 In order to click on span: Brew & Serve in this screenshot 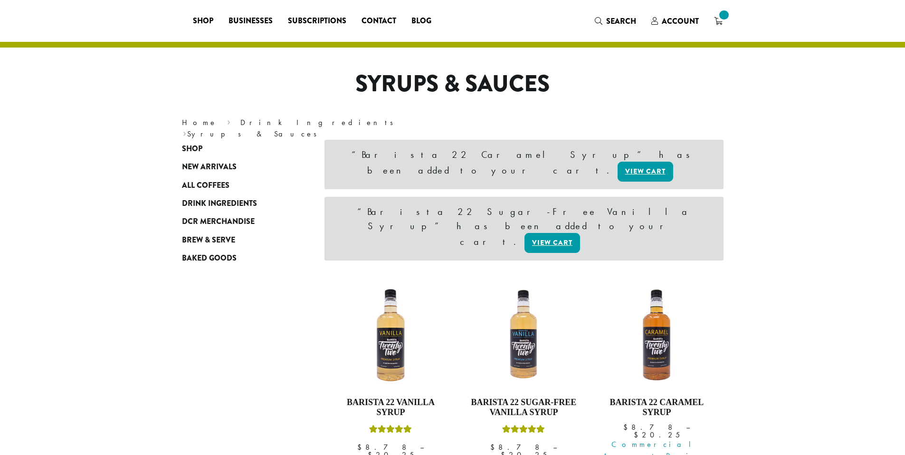, I will do `click(209, 240)`.